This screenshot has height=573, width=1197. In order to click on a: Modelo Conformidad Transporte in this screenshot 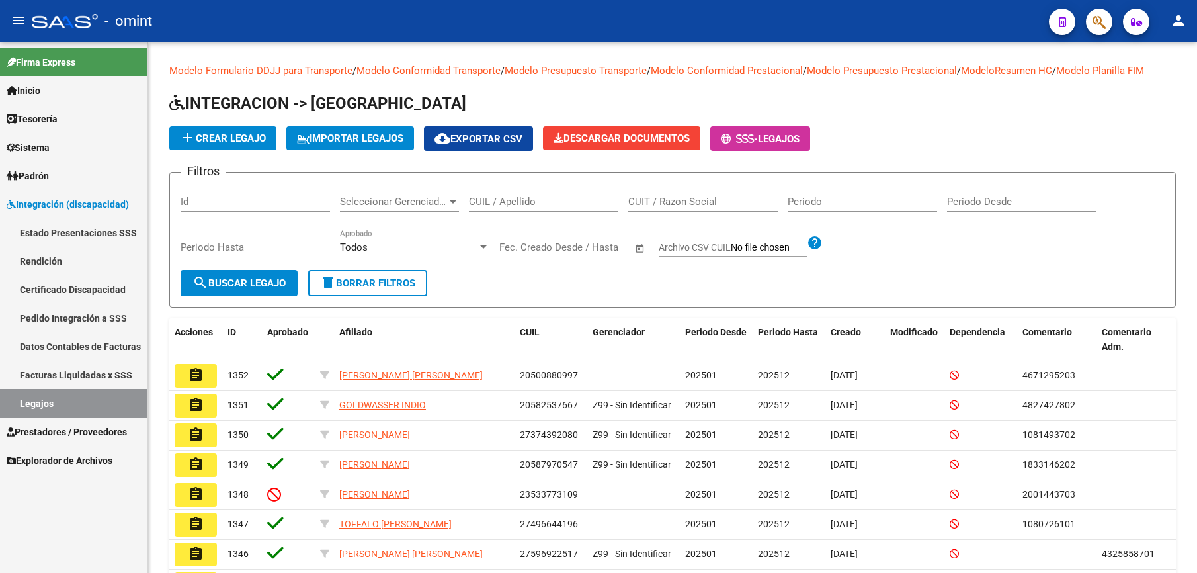, I will do `click(429, 71)`.